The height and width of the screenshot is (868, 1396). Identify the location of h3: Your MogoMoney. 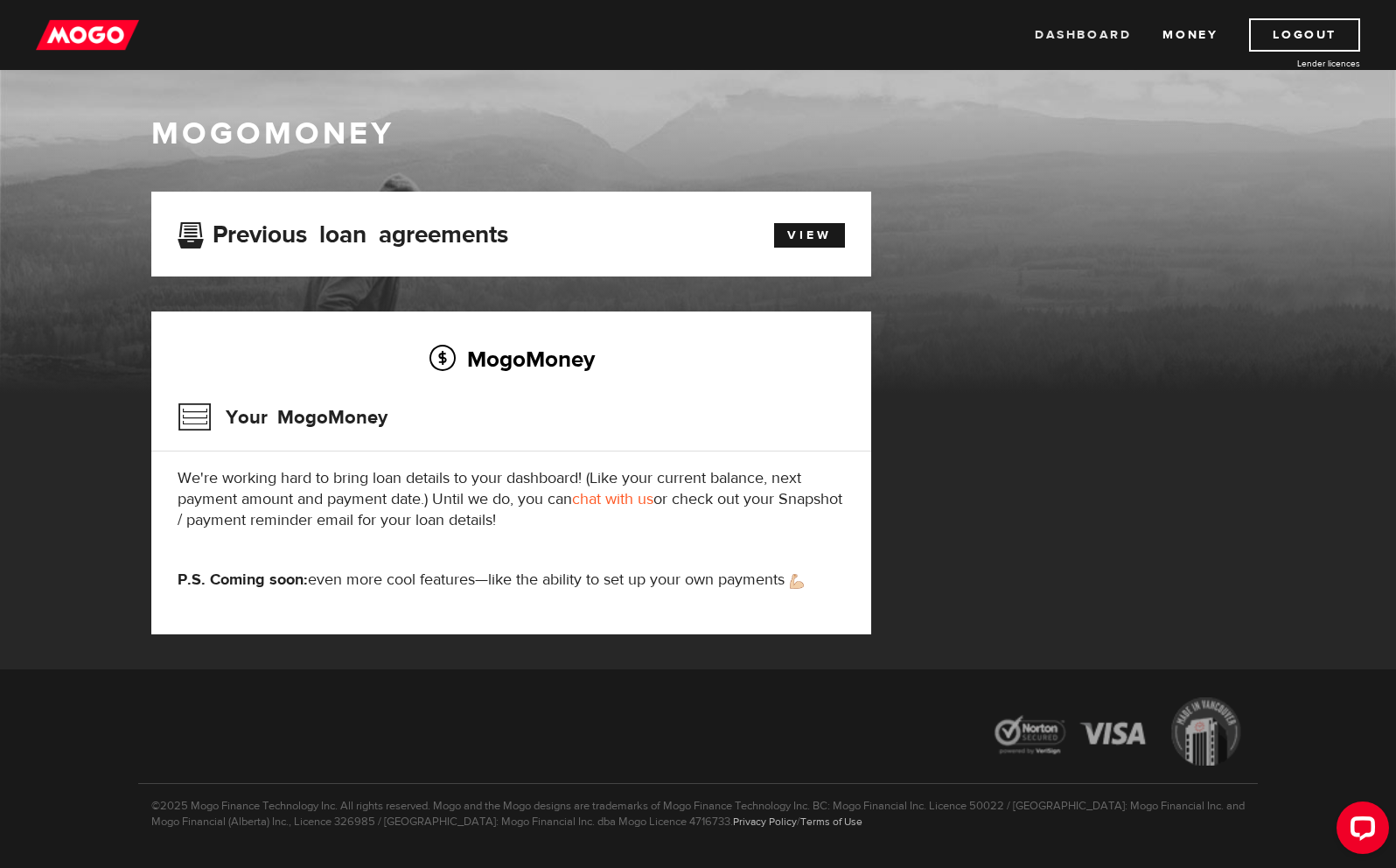
(283, 417).